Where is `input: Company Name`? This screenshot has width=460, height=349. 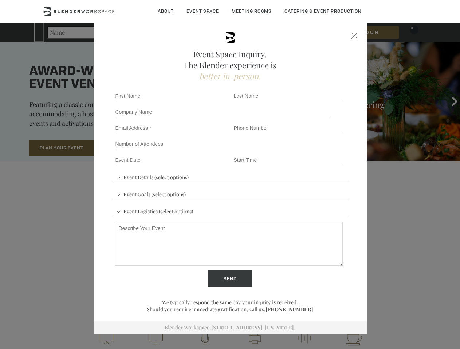
input: Company Name is located at coordinates (223, 112).